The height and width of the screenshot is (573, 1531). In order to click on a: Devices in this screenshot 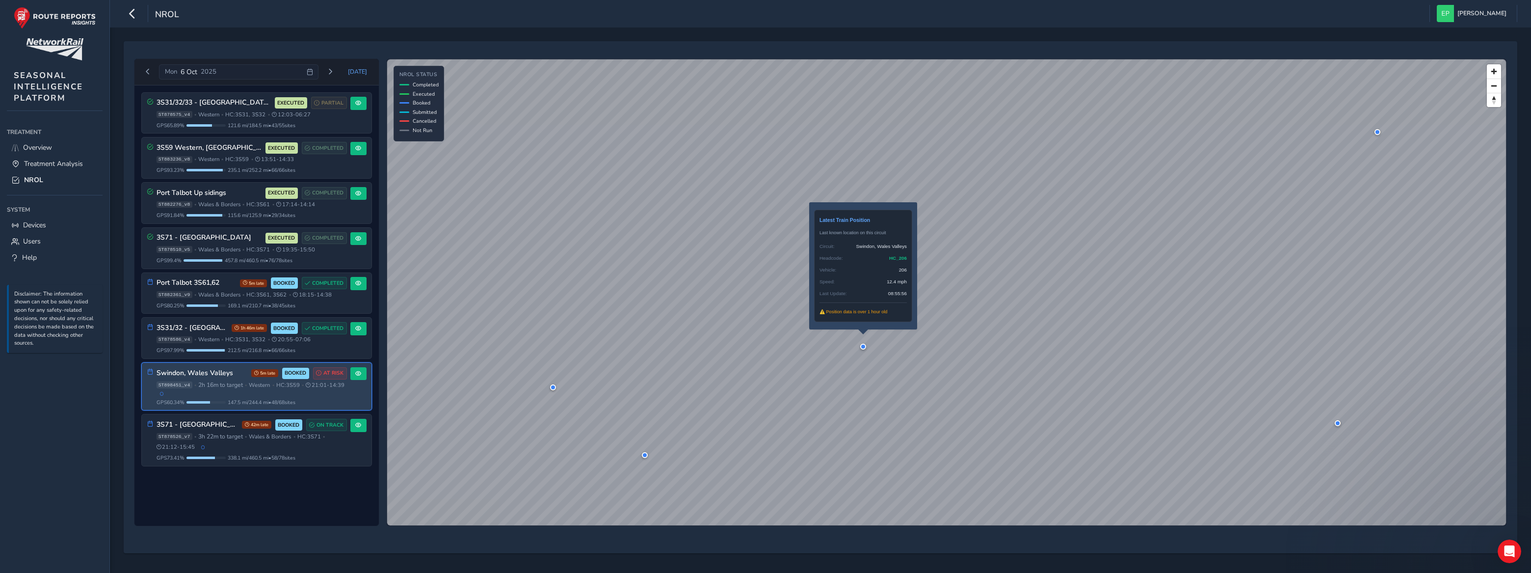, I will do `click(54, 225)`.